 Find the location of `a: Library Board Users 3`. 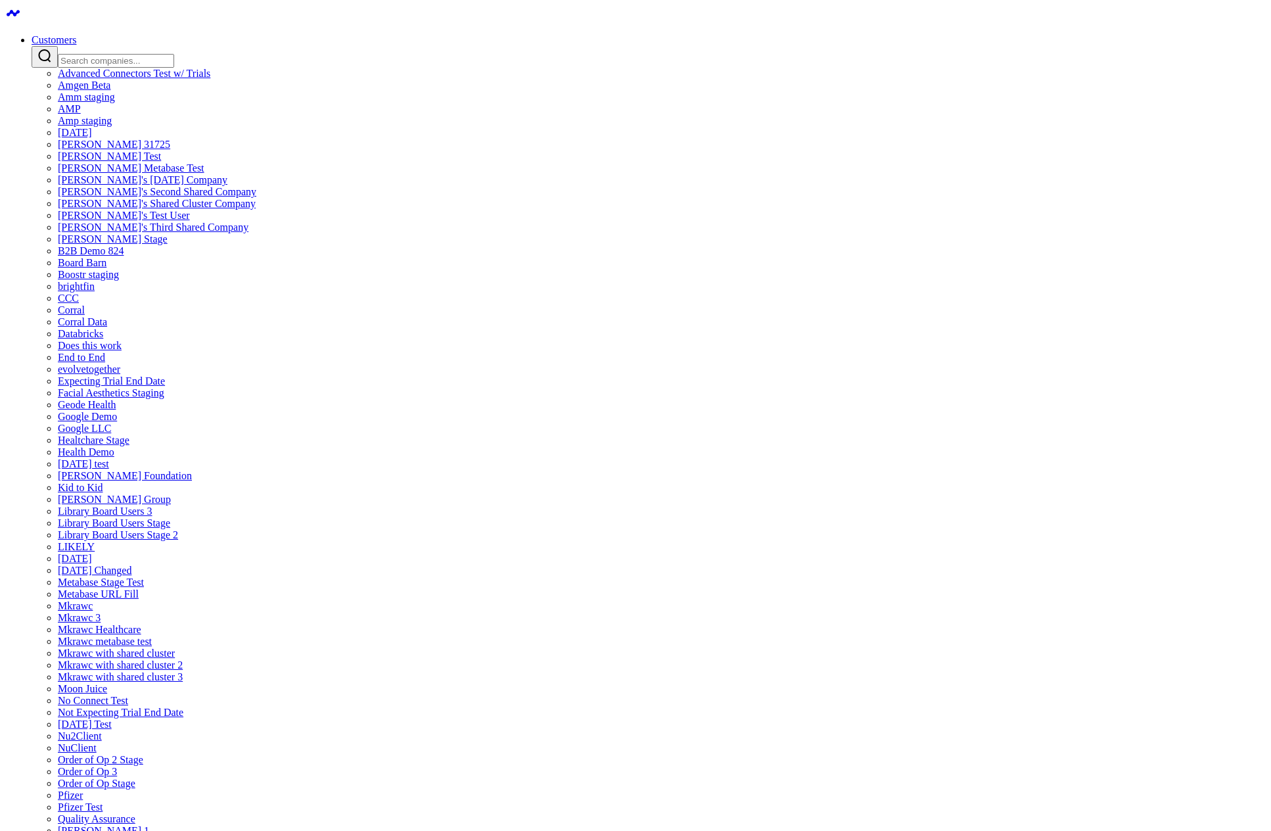

a: Library Board Users 3 is located at coordinates (105, 511).